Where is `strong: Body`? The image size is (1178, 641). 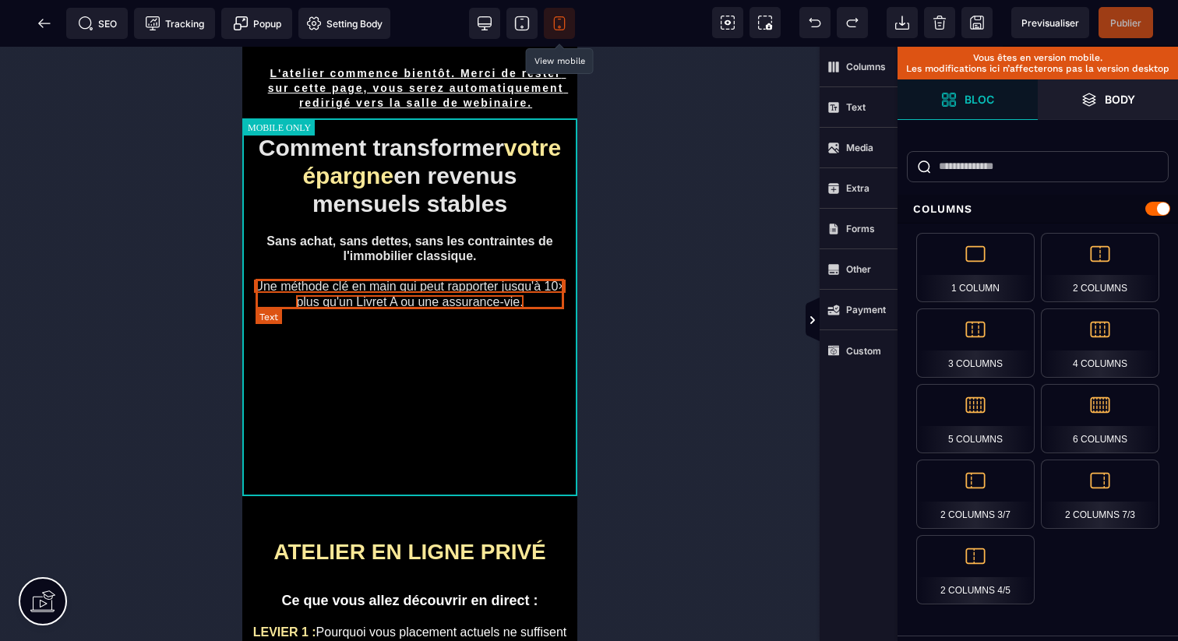 strong: Body is located at coordinates (1120, 99).